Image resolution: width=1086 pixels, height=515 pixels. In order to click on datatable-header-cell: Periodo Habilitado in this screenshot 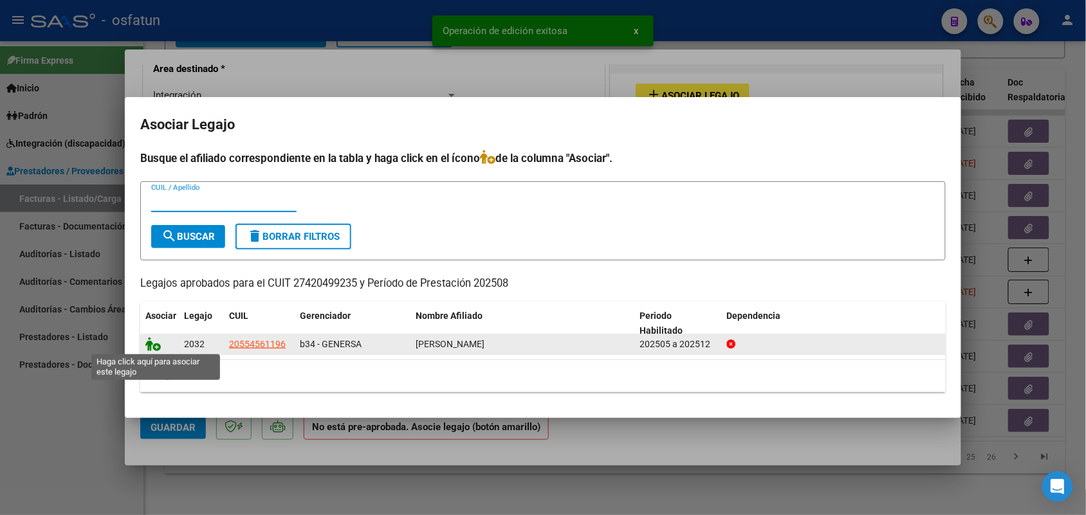, I will do `click(678, 324)`.